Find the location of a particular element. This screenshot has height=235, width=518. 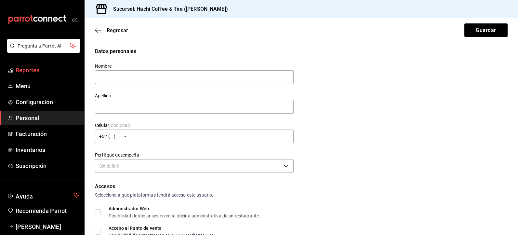

span: Inventarios is located at coordinates (47, 149).